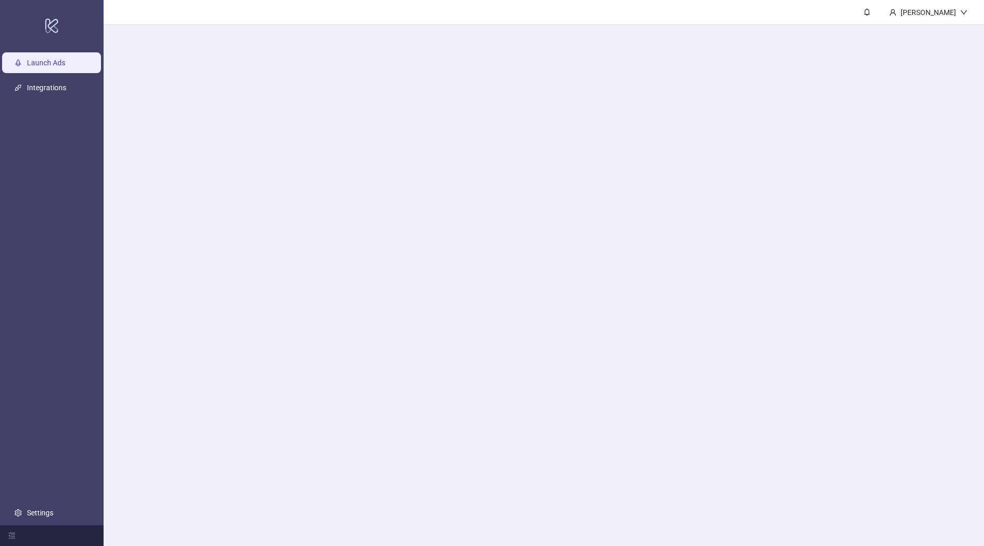  Describe the element at coordinates (46, 63) in the screenshot. I see `a: Launch Ads` at that location.